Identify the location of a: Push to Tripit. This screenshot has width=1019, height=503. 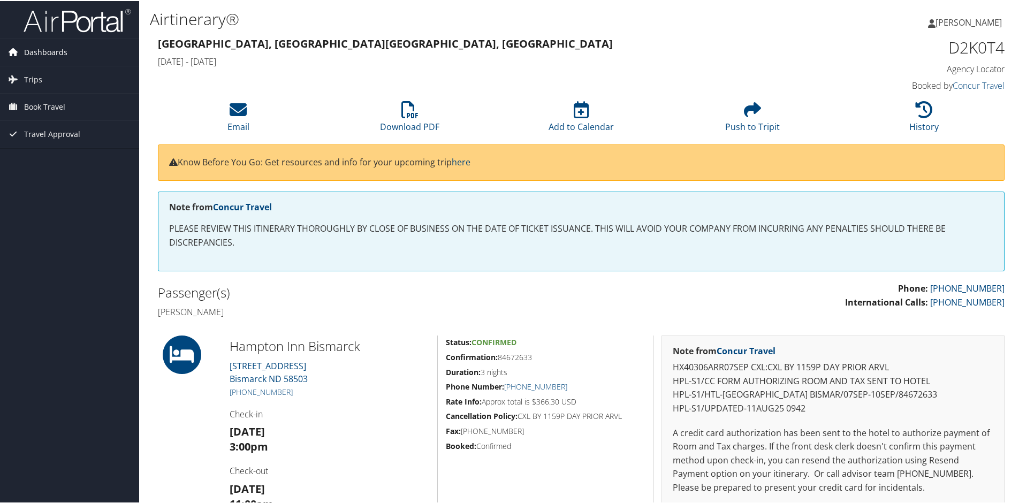
(753, 119).